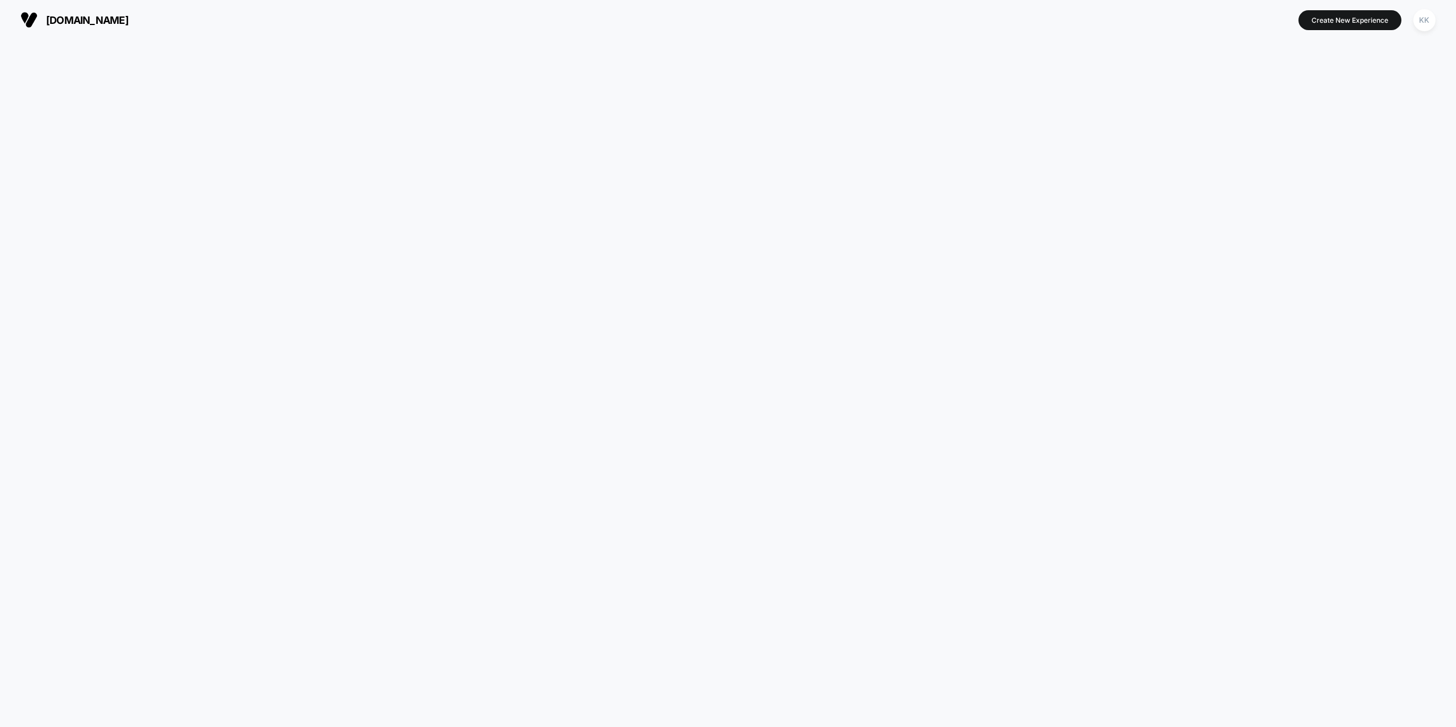 This screenshot has height=727, width=1456. What do you see at coordinates (1349, 20) in the screenshot?
I see `button: Create New Experience` at bounding box center [1349, 20].